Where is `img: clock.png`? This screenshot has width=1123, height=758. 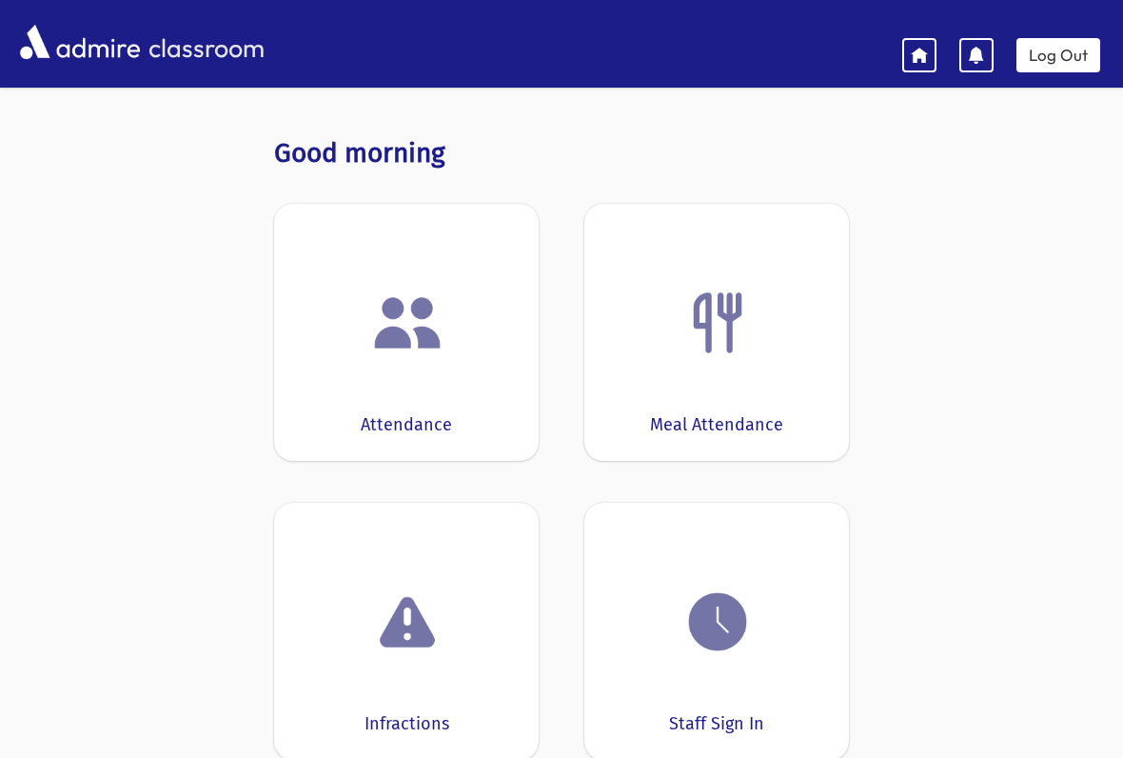 img: clock.png is located at coordinates (718, 622).